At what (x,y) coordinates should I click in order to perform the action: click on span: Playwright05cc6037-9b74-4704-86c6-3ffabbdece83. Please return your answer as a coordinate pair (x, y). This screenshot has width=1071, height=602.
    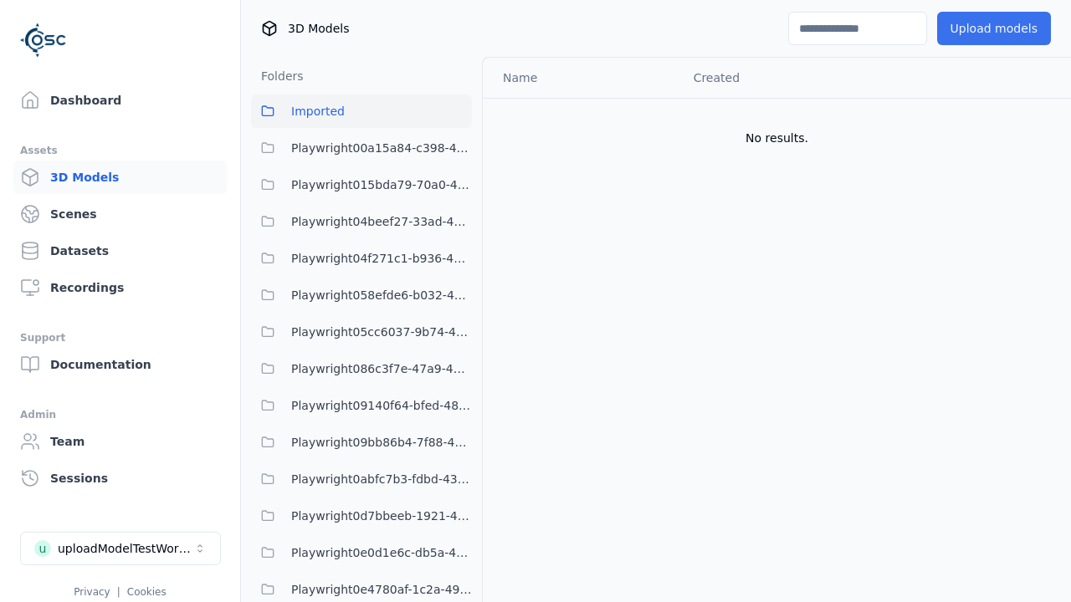
    Looking at the image, I should click on (381, 332).